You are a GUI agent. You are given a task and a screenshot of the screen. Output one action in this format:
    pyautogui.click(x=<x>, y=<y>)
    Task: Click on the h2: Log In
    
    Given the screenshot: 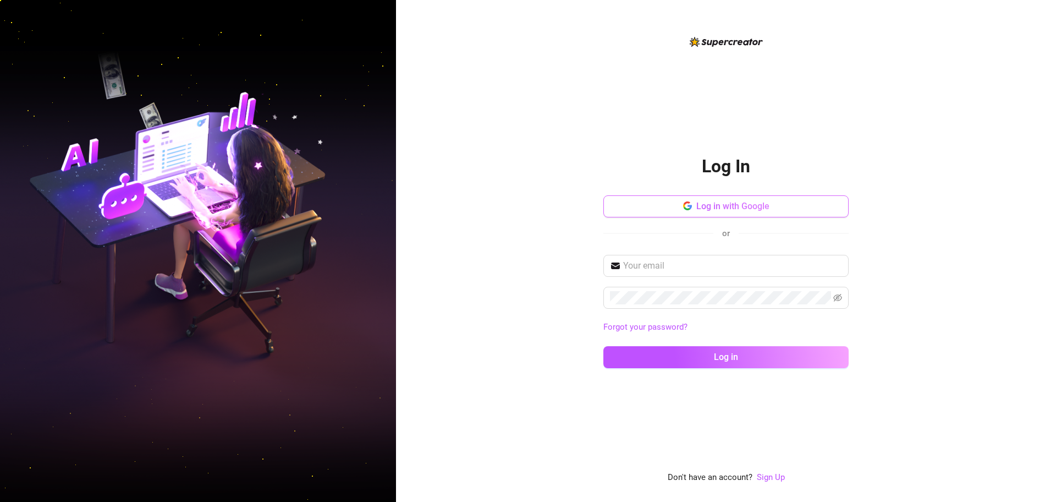 What is the action you would take?
    pyautogui.click(x=726, y=166)
    